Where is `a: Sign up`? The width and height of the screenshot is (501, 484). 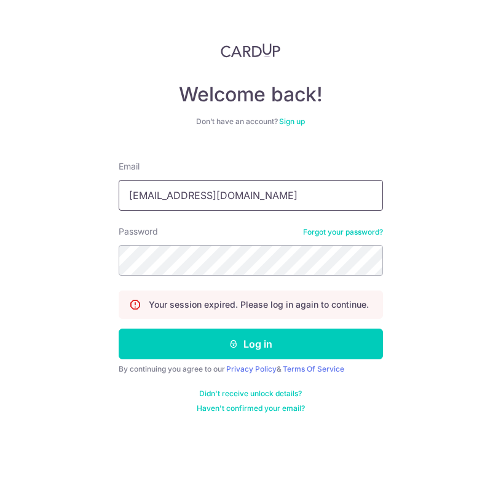 a: Sign up is located at coordinates (292, 121).